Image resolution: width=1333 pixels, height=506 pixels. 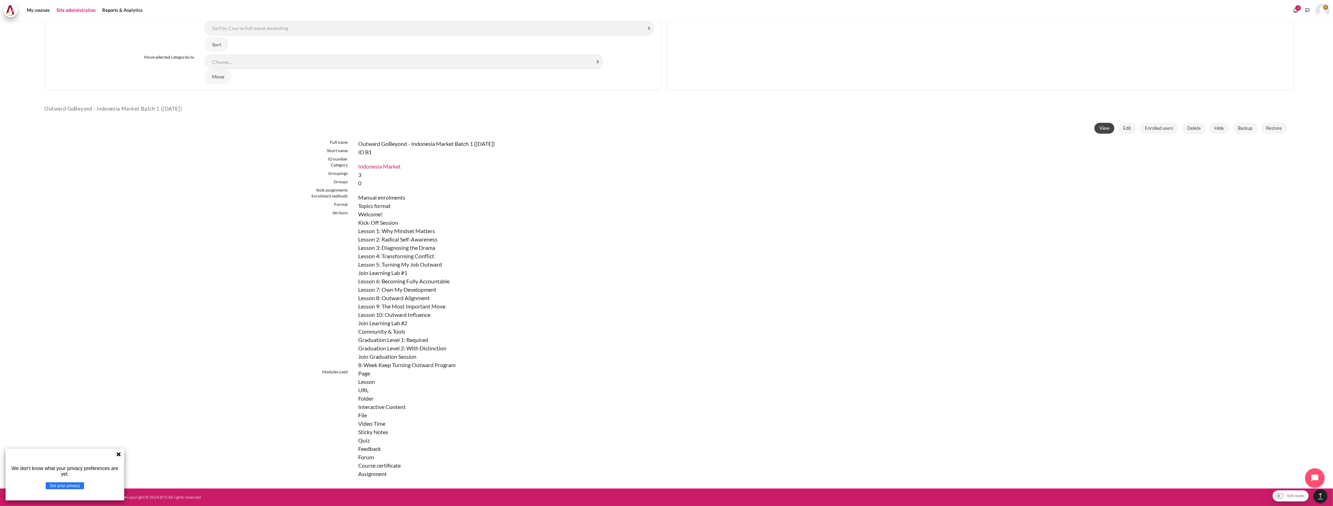 What do you see at coordinates (218, 76) in the screenshot?
I see `input: Move` at bounding box center [218, 76].